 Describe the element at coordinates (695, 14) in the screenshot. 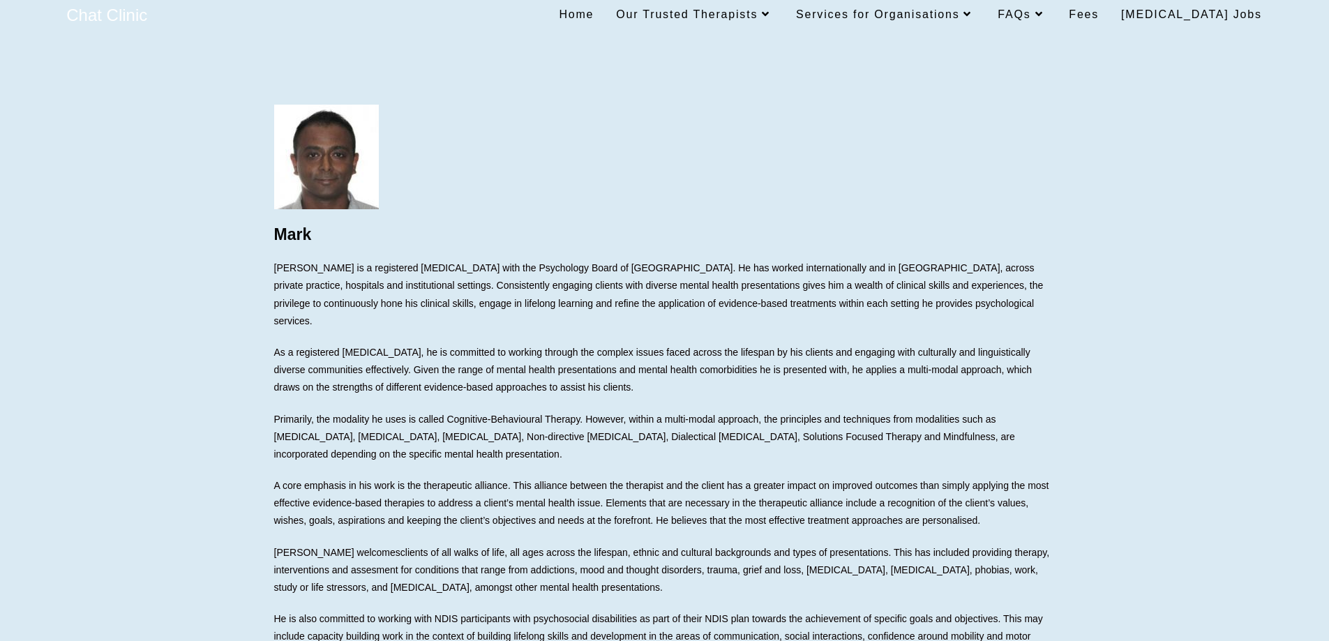

I see `span: Our Trusted Therapists` at that location.